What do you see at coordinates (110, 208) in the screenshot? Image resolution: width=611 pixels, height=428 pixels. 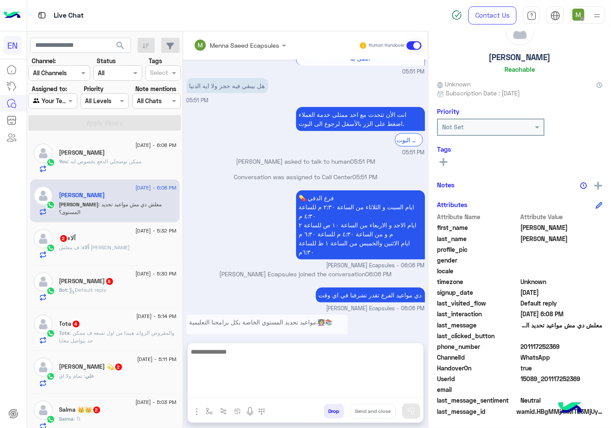 I see `span: معلش دي مش مواعيد تحديد المستوى؟` at bounding box center [110, 208].